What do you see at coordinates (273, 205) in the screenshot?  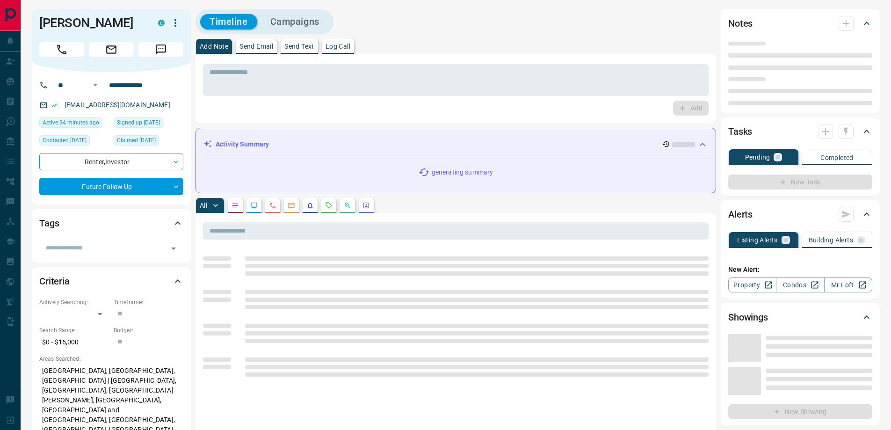 I see `svg: Calls` at bounding box center [273, 205].